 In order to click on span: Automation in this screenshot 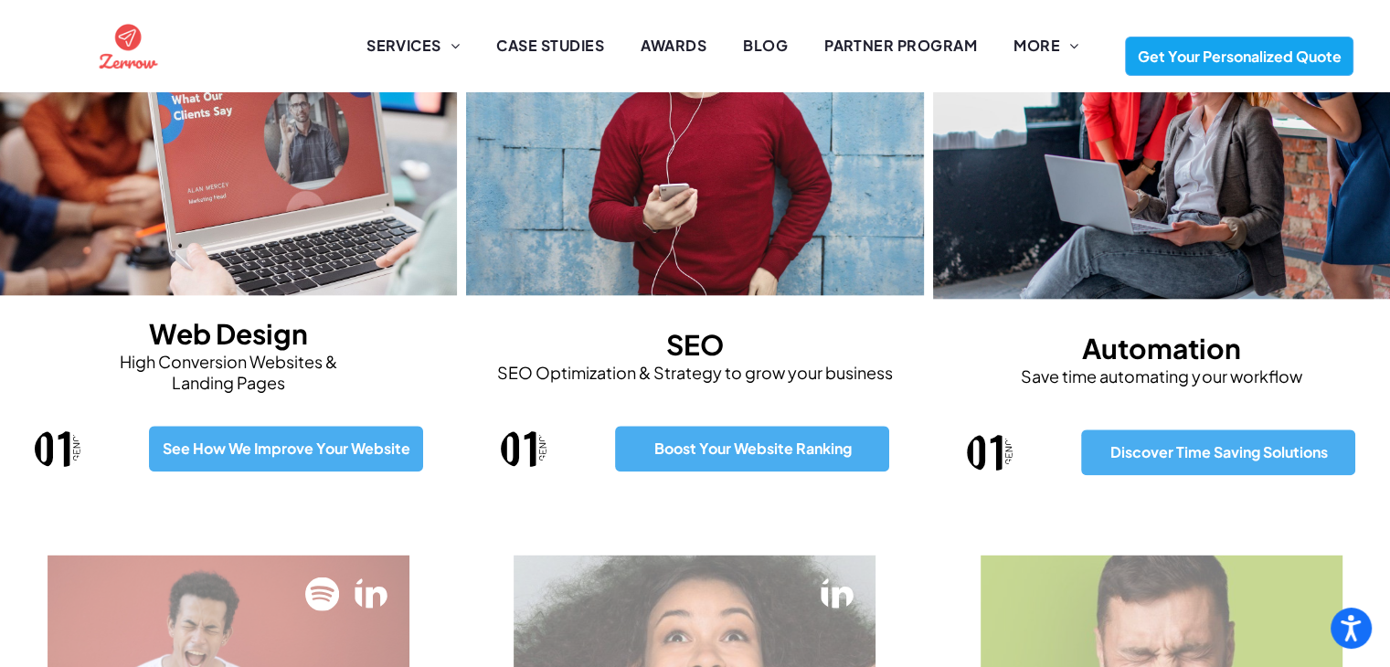, I will do `click(1161, 348)`.